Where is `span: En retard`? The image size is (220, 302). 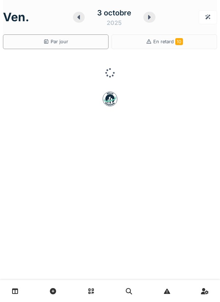 span: En retard is located at coordinates (168, 41).